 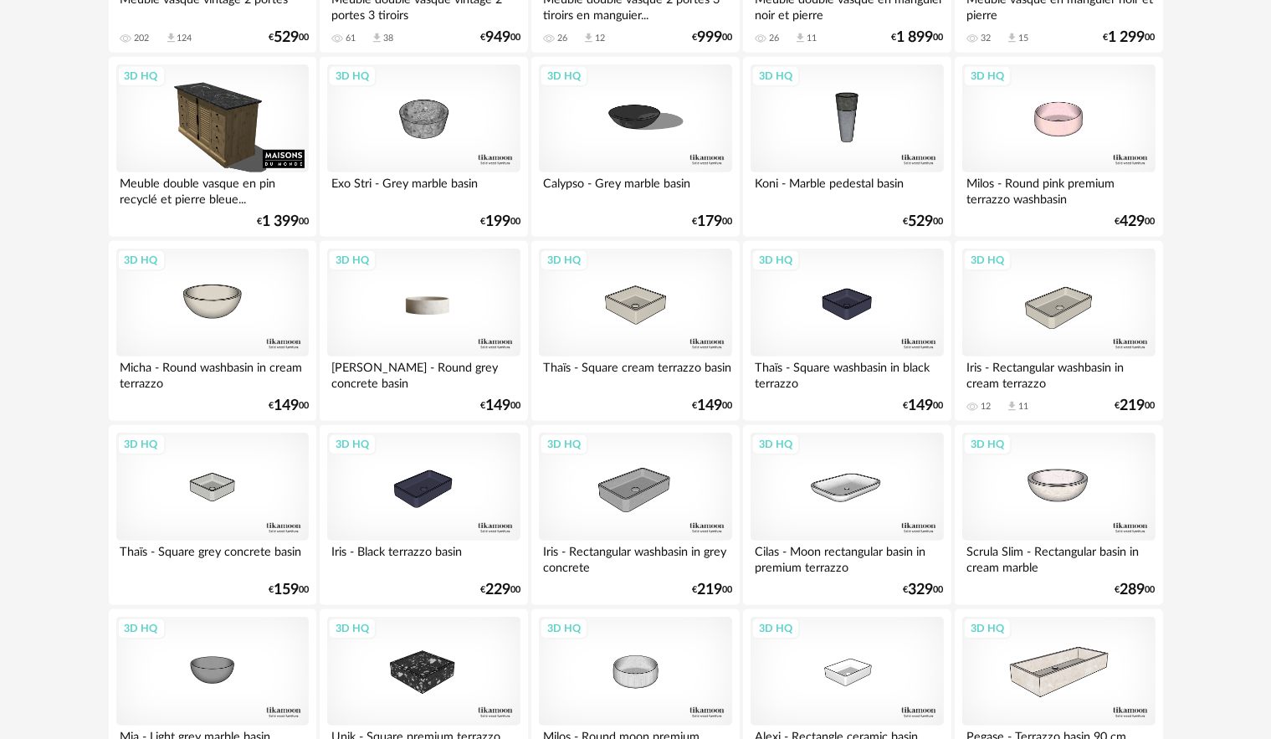 I want to click on a: 3D HQ Exo Stri - Grey marble basin €19900, so click(x=424, y=147).